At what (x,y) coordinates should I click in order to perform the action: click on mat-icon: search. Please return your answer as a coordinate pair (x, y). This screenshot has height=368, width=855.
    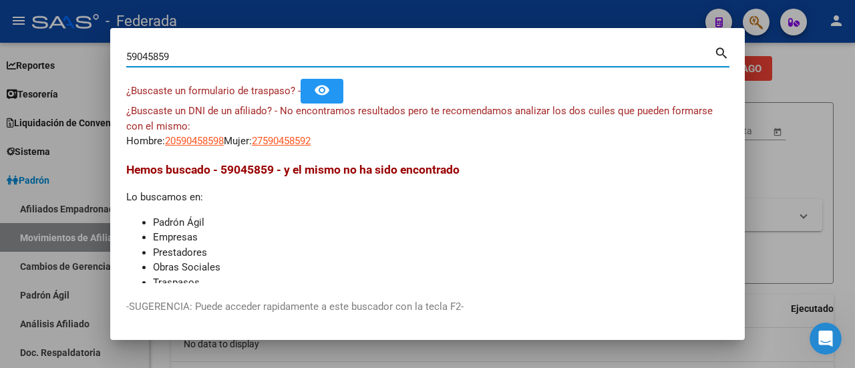
    Looking at the image, I should click on (722, 52).